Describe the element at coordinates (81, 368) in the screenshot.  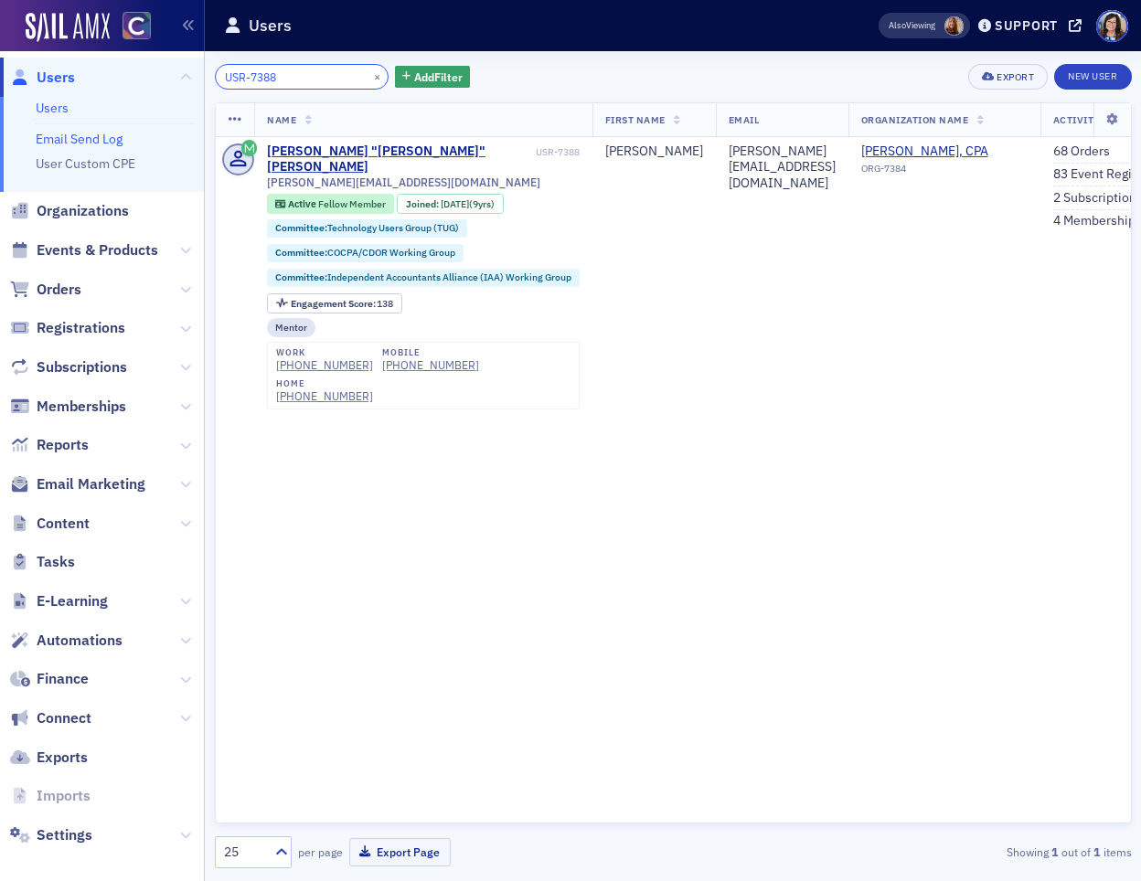
I see `span: Subscriptions` at that location.